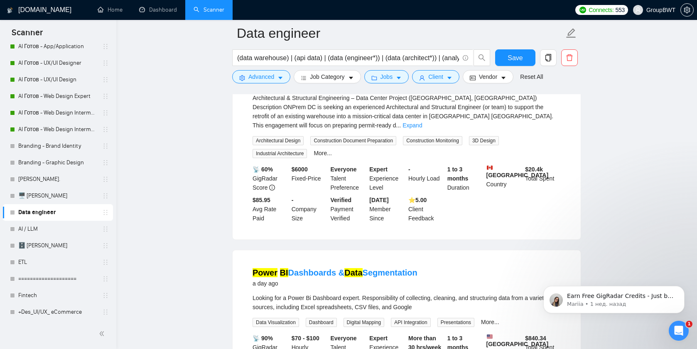 Image resolution: width=697 pixels, height=349 pixels. I want to click on img: logo, so click(10, 10).